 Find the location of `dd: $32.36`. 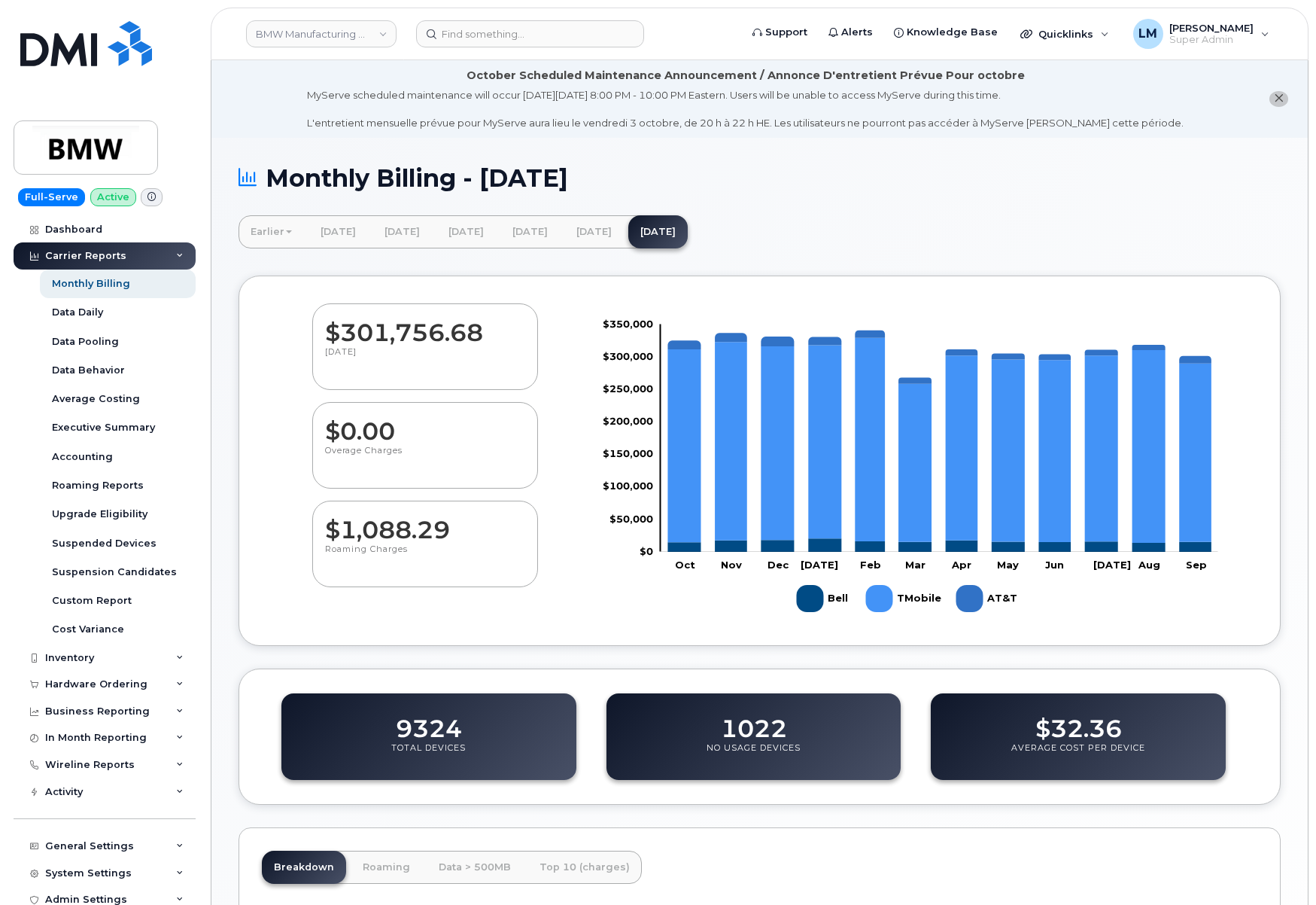

dd: $32.36 is located at coordinates (1078, 721).